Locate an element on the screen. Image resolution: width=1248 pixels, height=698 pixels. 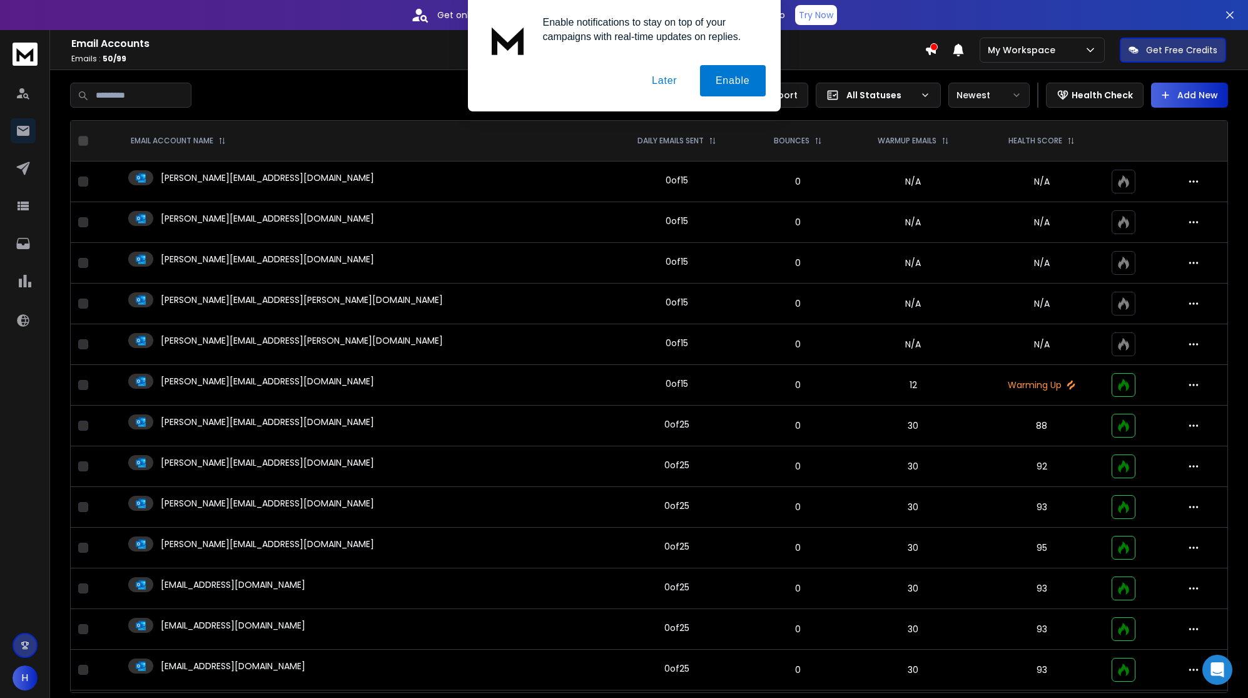
p: Warming Up is located at coordinates (1042, 385).